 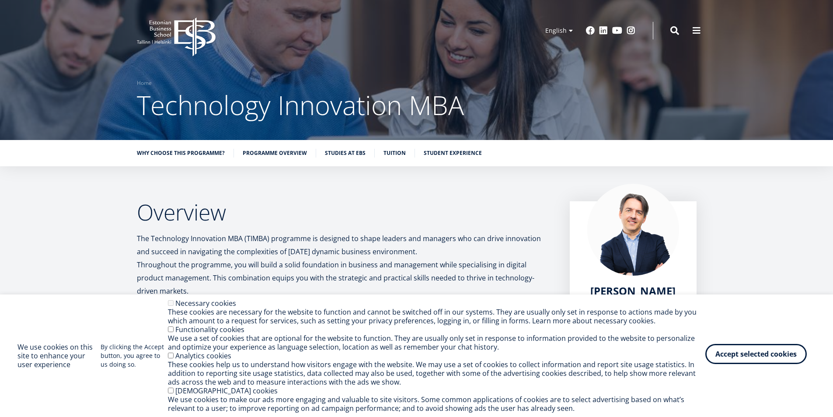 What do you see at coordinates (144, 83) in the screenshot?
I see `a: Home` at bounding box center [144, 83].